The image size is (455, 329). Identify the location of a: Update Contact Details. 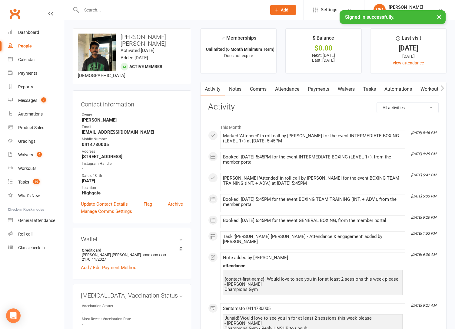
(104, 204).